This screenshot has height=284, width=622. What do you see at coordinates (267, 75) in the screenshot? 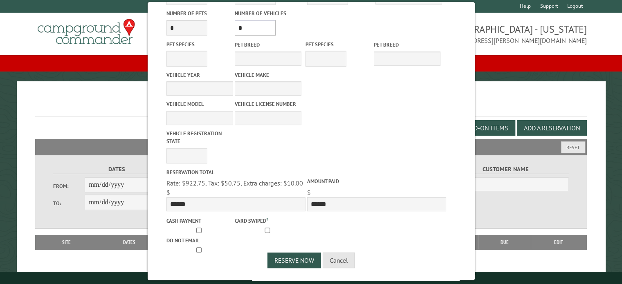
I see `label: Vehicle Make` at bounding box center [267, 75].